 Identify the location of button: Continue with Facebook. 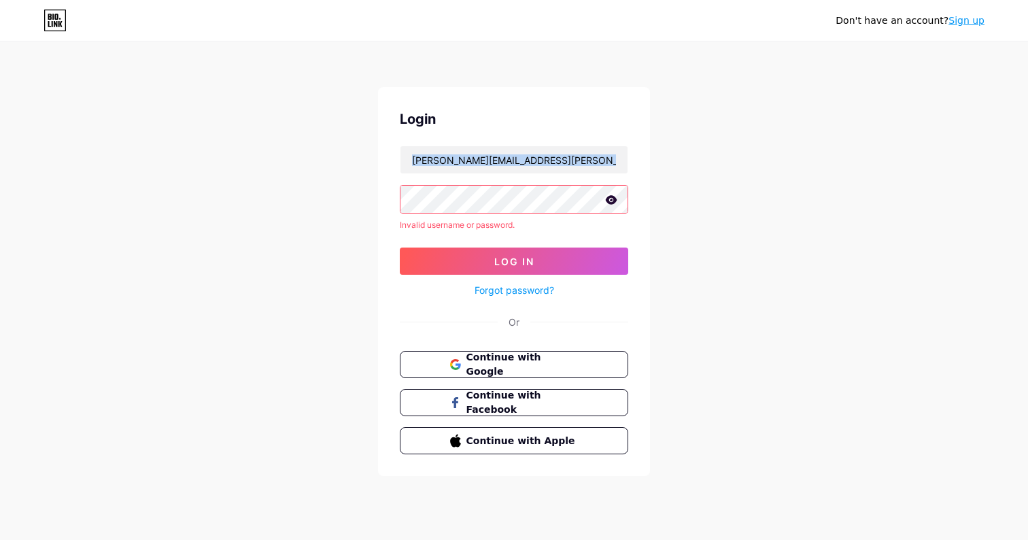
(514, 402).